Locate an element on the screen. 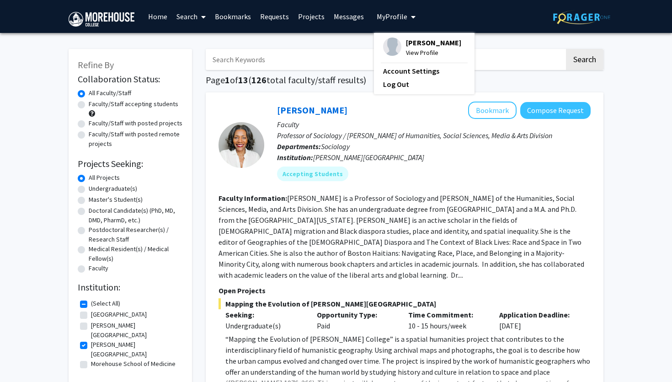 The width and height of the screenshot is (672, 382). label: Morehouse School of Medicine is located at coordinates (133, 363).